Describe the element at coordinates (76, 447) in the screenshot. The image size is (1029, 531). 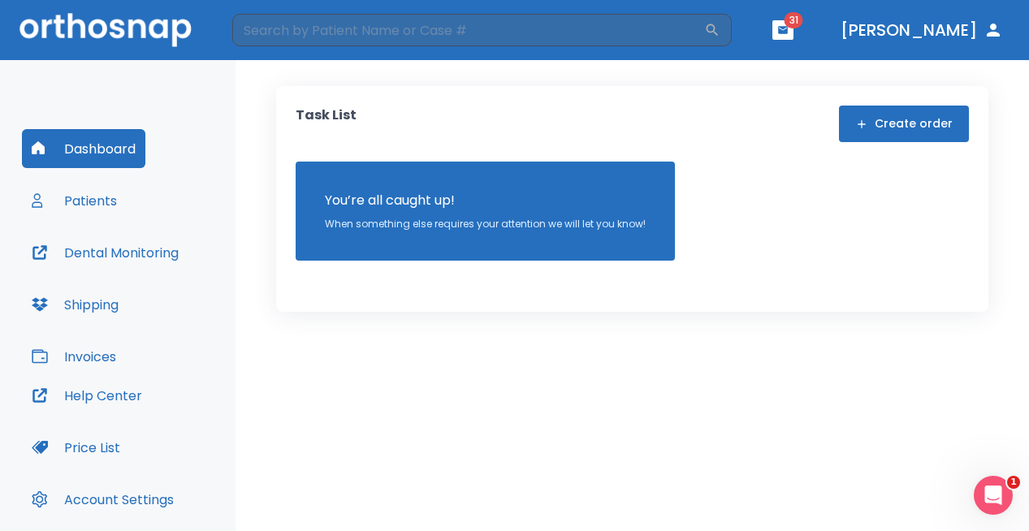
I see `a: Price List` at that location.